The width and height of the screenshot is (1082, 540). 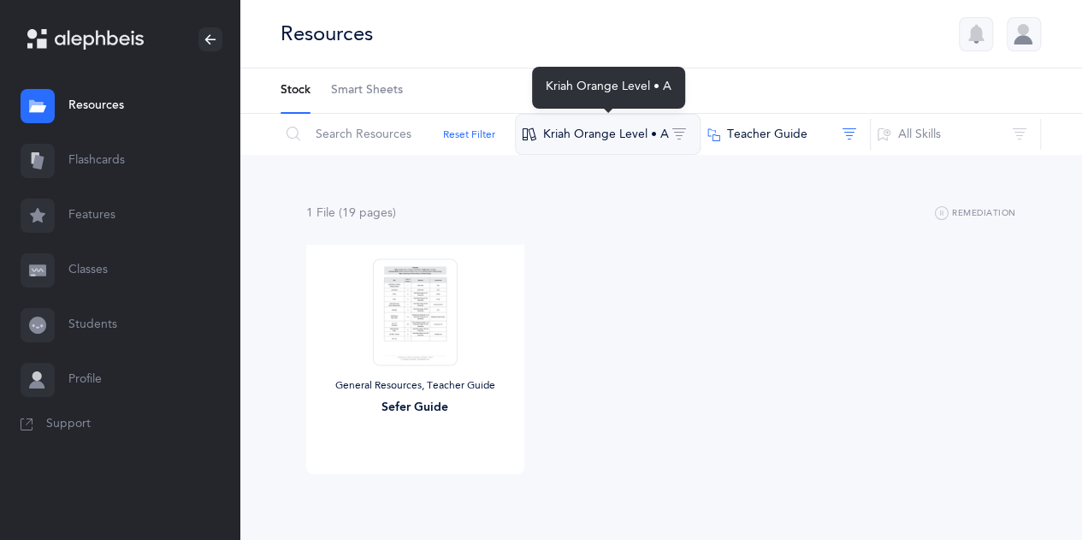 I want to click on button: Reset Filter, so click(x=469, y=134).